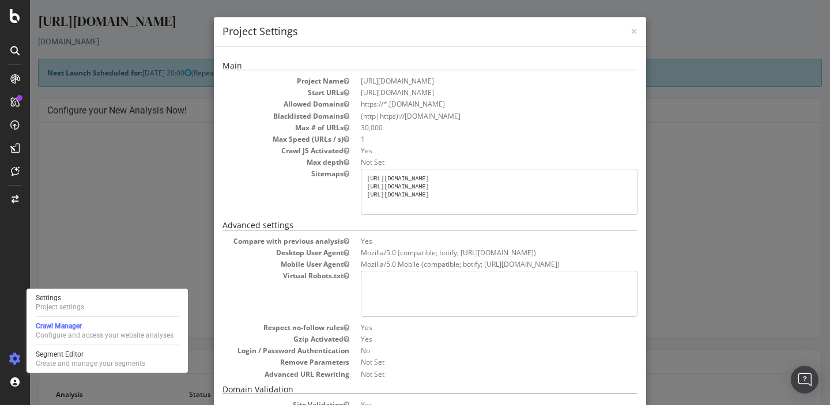 The height and width of the screenshot is (405, 830). What do you see at coordinates (256, 339) in the screenshot?
I see `dt: Gzip Activated` at bounding box center [256, 339].